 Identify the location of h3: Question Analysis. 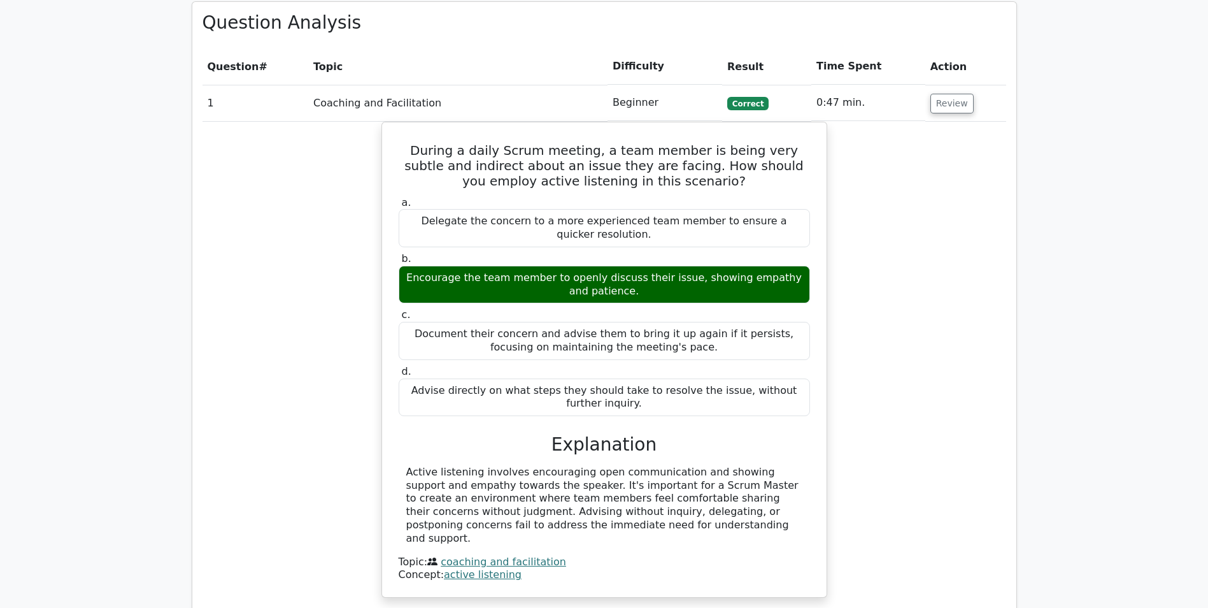
(604, 23).